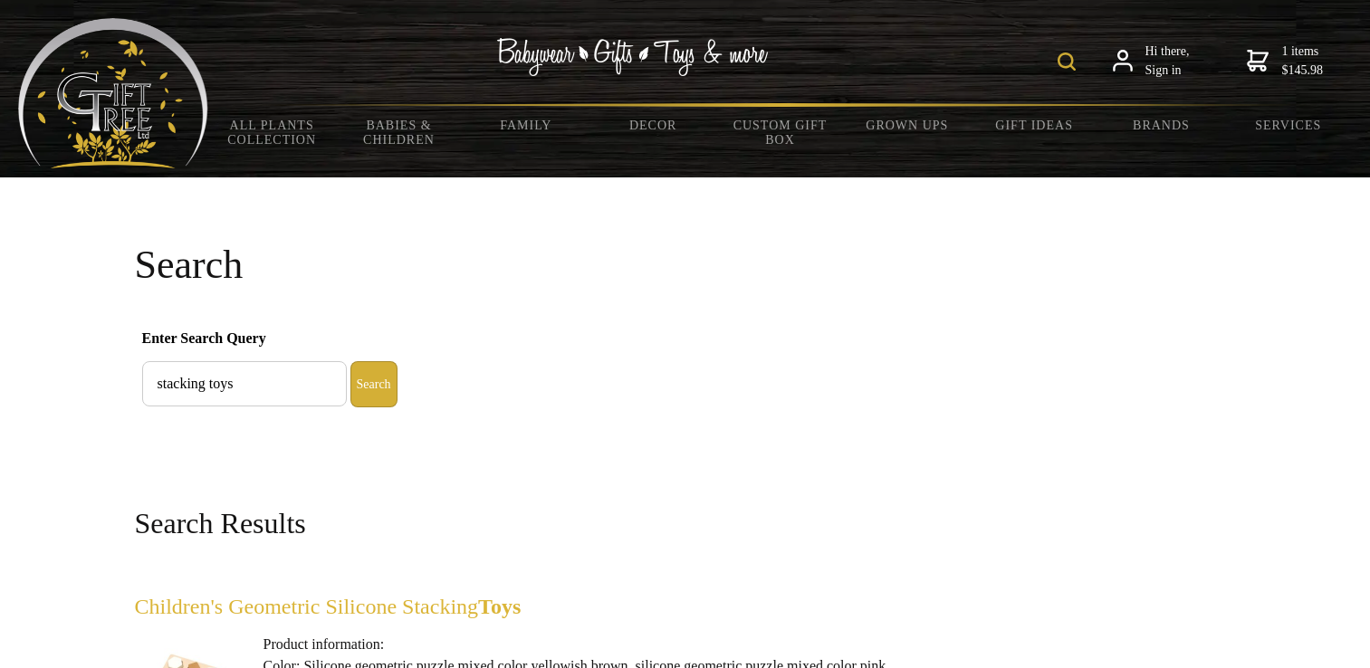 The image size is (1370, 668). Describe the element at coordinates (113, 93) in the screenshot. I see `img: Babyware - Gifts - Toys and more...` at that location.